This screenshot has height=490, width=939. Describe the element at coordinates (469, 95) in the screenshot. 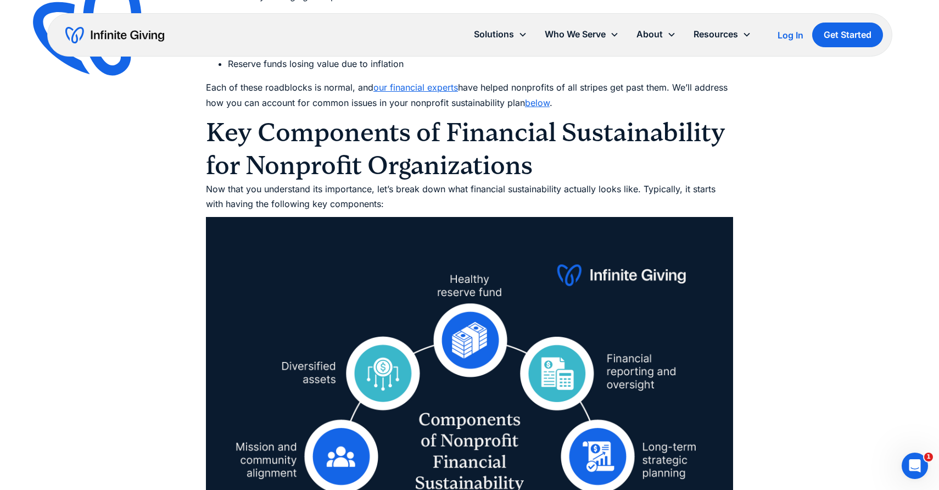

I see `p: Each of these roadblocks is normal, and have helped nonprofits of all stripes get past them. We’l...` at that location.